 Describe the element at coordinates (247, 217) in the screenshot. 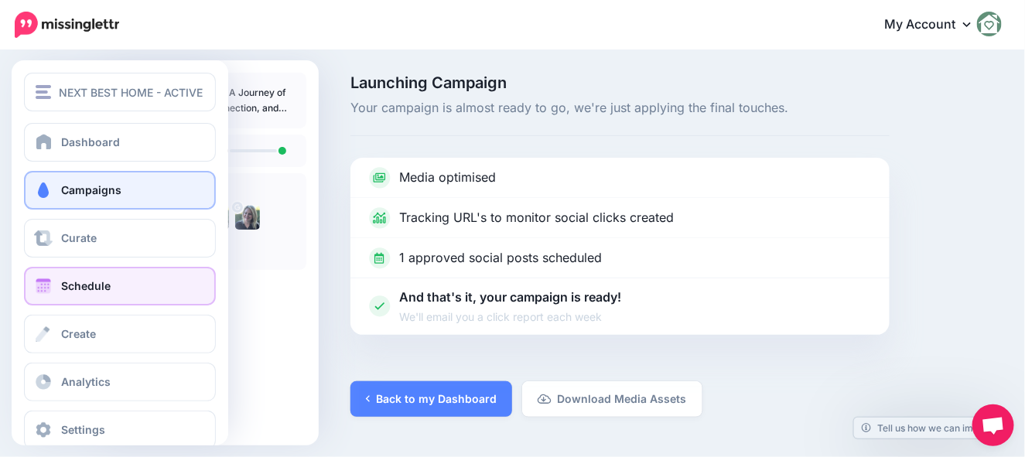

I see `img: ACg8ocK0znDfq537qHVs7dE0xFGdxHeBVQc4nBop5uim4OOhvcss96-c-79886.png` at that location.